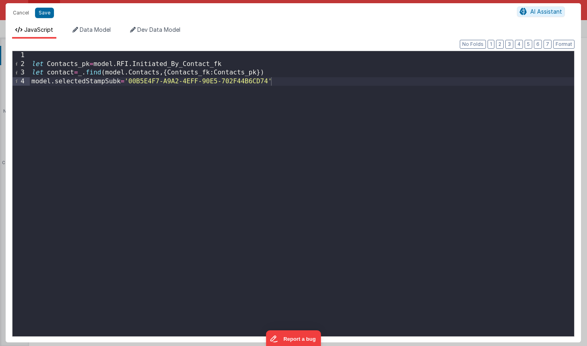 This screenshot has height=346, width=587. Describe the element at coordinates (564, 44) in the screenshot. I see `button: Format` at that location.